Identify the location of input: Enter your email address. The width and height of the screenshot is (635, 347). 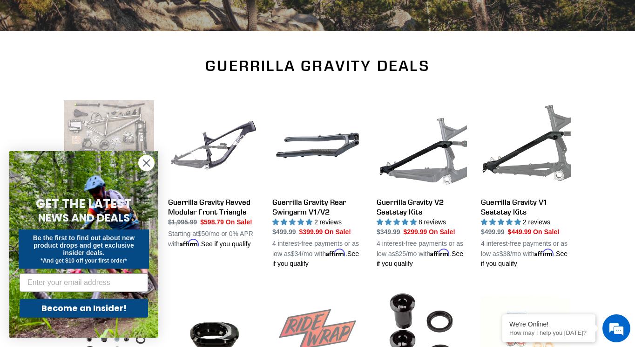
(84, 282).